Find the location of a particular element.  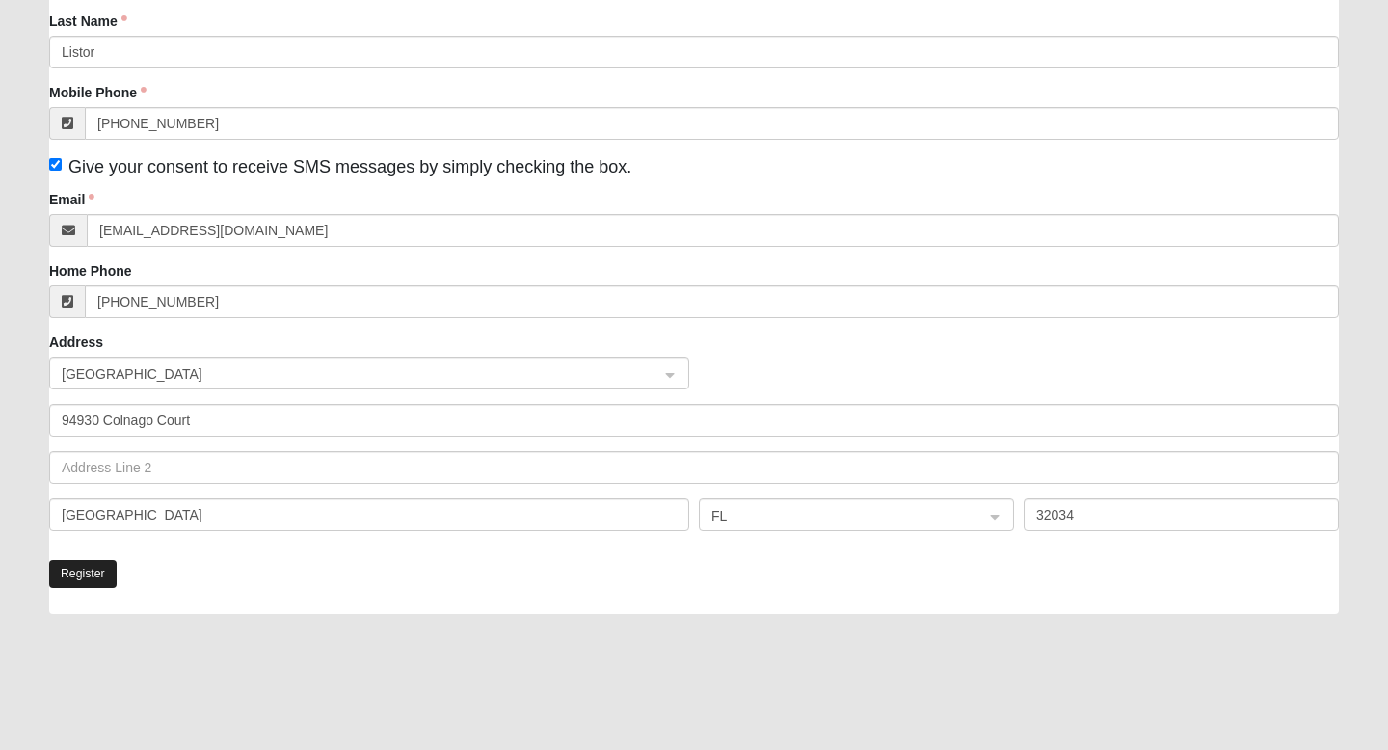

input: City is located at coordinates (369, 515).